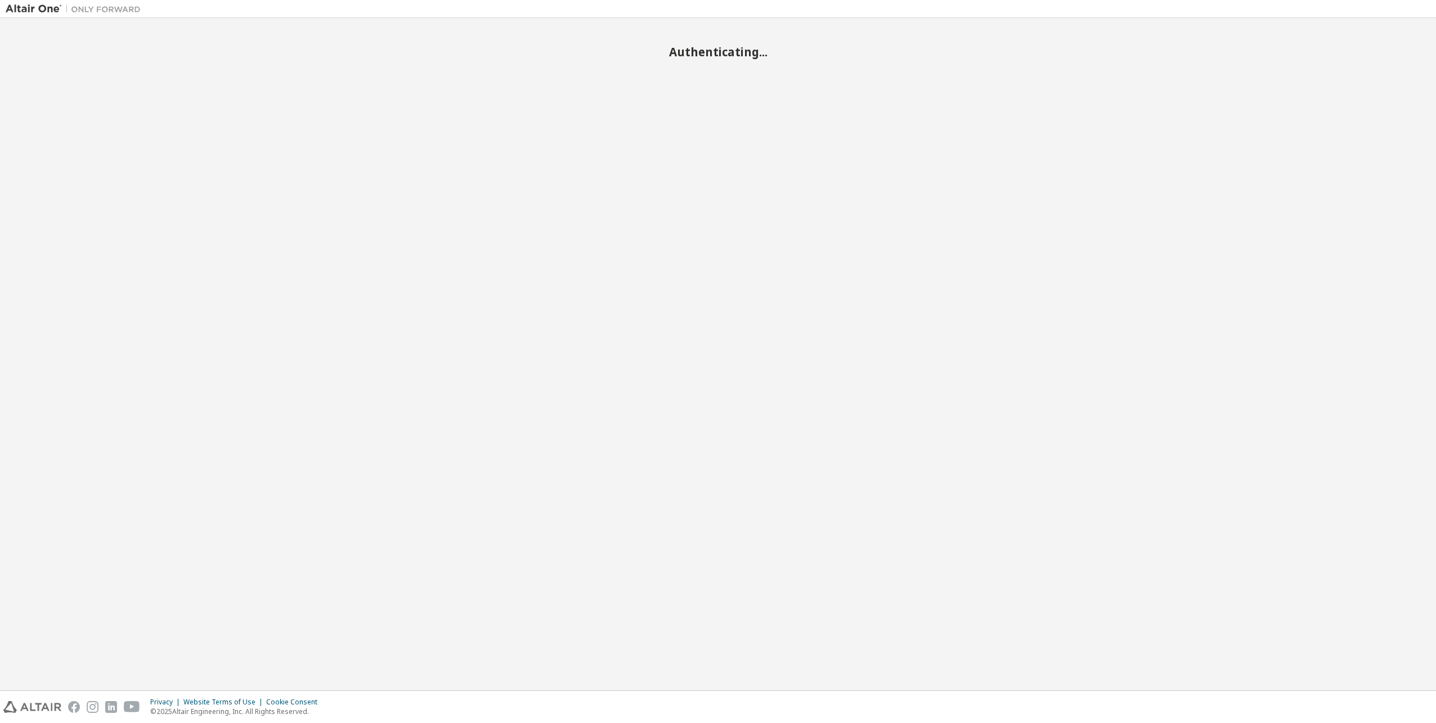 Image resolution: width=1436 pixels, height=723 pixels. Describe the element at coordinates (132, 706) in the screenshot. I see `img: youtube.svg` at that location.